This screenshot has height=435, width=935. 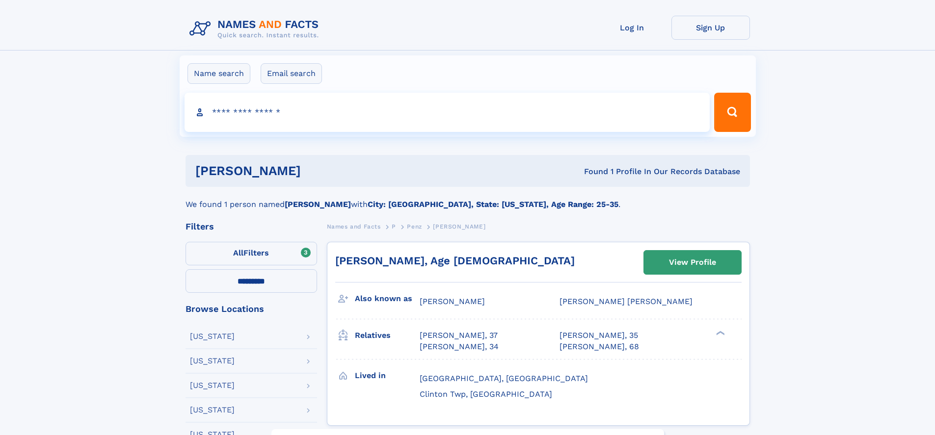 What do you see at coordinates (414, 227) in the screenshot?
I see `span: Penz` at bounding box center [414, 227].